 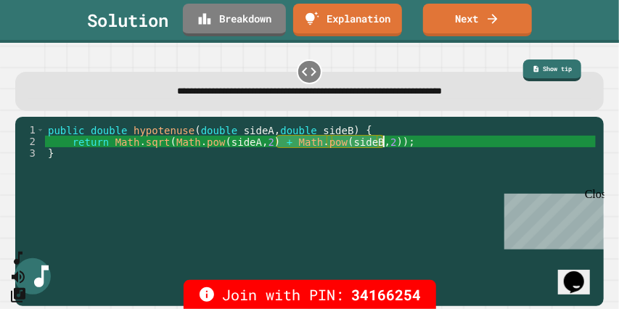 What do you see at coordinates (18, 277) in the screenshot?
I see `button: Mute music` at bounding box center [18, 277].